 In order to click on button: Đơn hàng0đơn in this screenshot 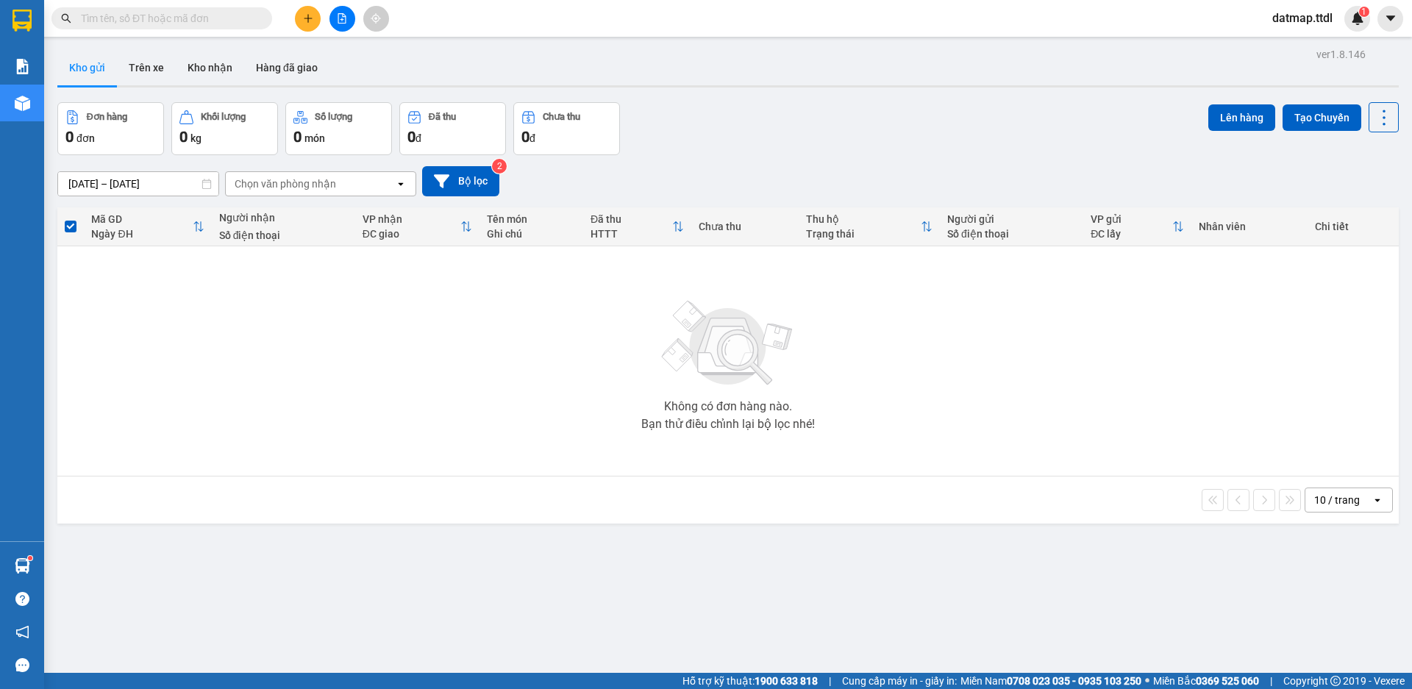, I will do `click(110, 129)`.